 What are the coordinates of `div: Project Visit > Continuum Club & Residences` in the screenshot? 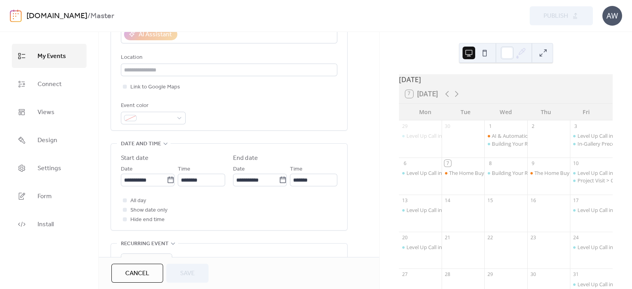 It's located at (591, 181).